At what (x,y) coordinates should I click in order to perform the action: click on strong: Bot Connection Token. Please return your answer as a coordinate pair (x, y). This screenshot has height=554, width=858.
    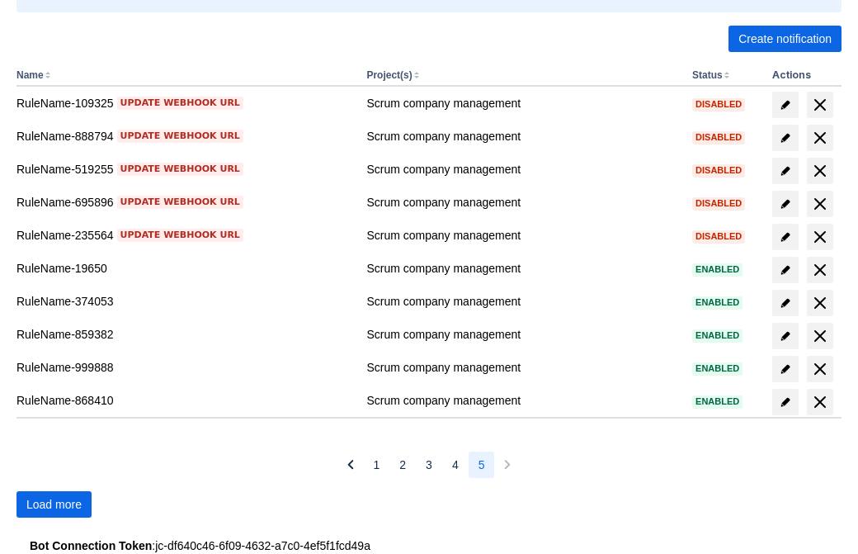
    Looking at the image, I should click on (91, 545).